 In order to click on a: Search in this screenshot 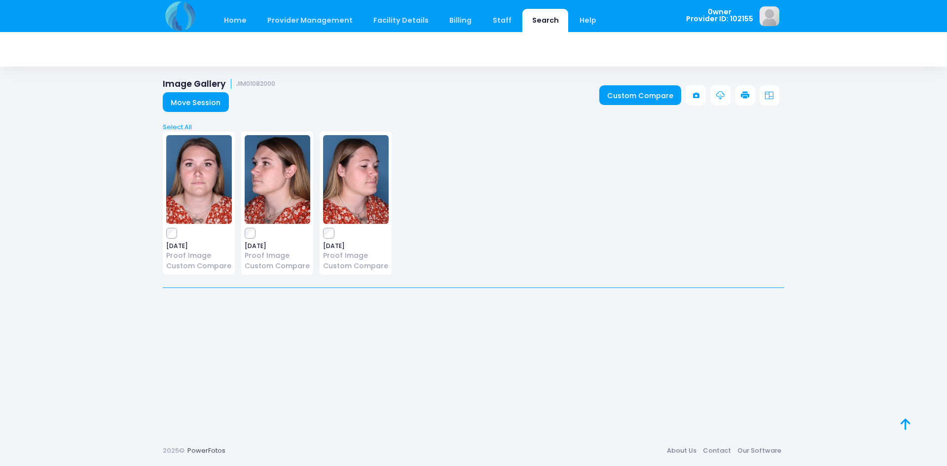, I will do `click(545, 20)`.